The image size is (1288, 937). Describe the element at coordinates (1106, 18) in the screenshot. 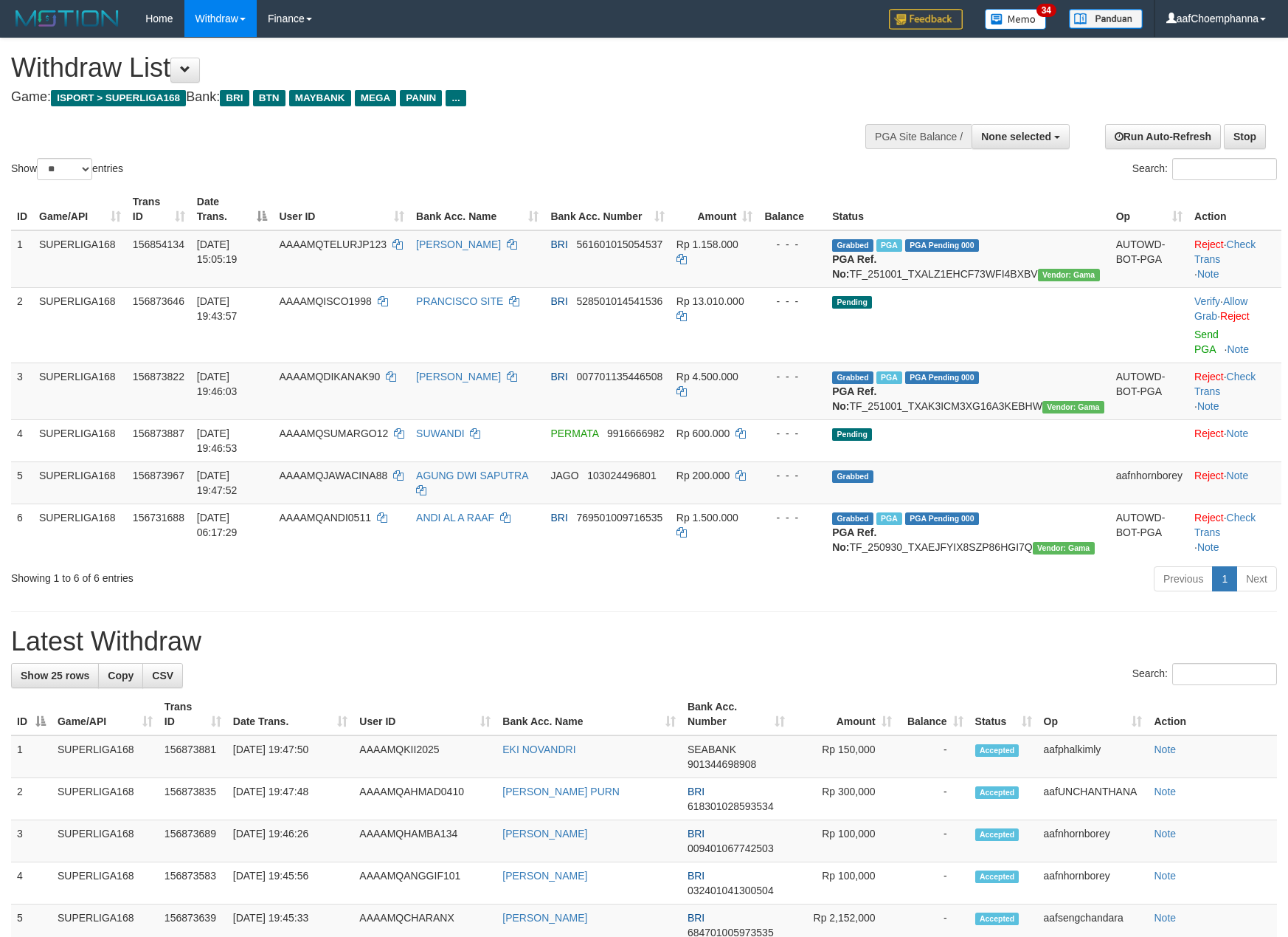

I see `img: panduan.png` at that location.